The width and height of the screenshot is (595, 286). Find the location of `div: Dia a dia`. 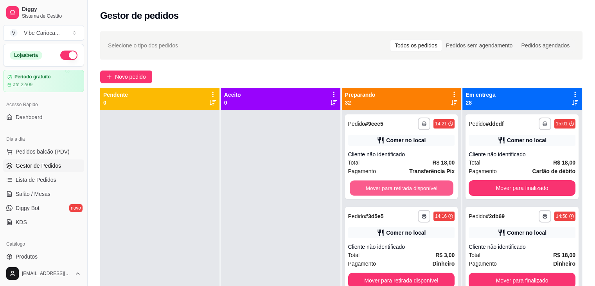

div: Dia a dia is located at coordinates (43, 139).